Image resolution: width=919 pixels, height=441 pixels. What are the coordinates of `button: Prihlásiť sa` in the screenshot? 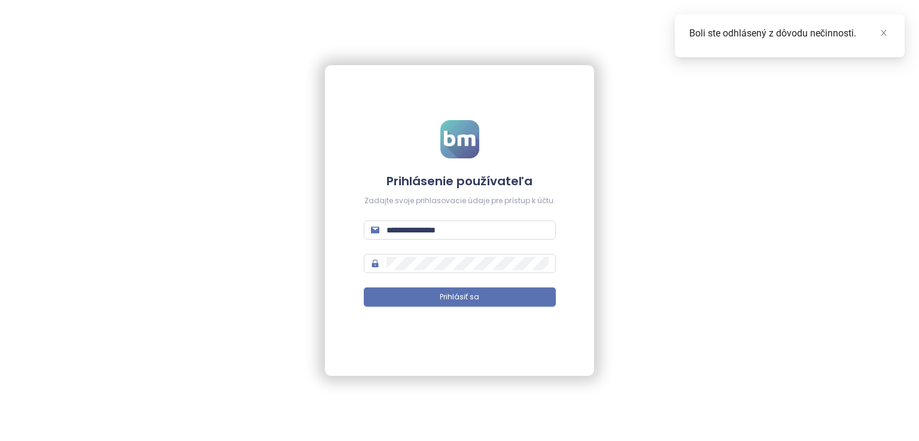 It's located at (459, 297).